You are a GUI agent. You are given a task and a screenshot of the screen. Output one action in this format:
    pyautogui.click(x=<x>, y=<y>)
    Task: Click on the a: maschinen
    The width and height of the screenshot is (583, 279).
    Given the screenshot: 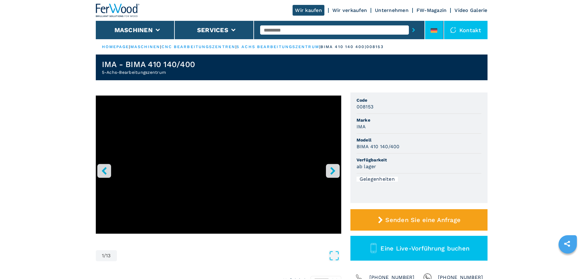 What is the action you would take?
    pyautogui.click(x=145, y=46)
    